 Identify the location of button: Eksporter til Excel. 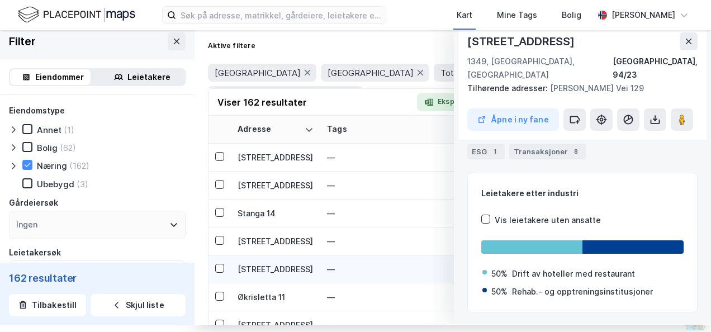
(462, 102).